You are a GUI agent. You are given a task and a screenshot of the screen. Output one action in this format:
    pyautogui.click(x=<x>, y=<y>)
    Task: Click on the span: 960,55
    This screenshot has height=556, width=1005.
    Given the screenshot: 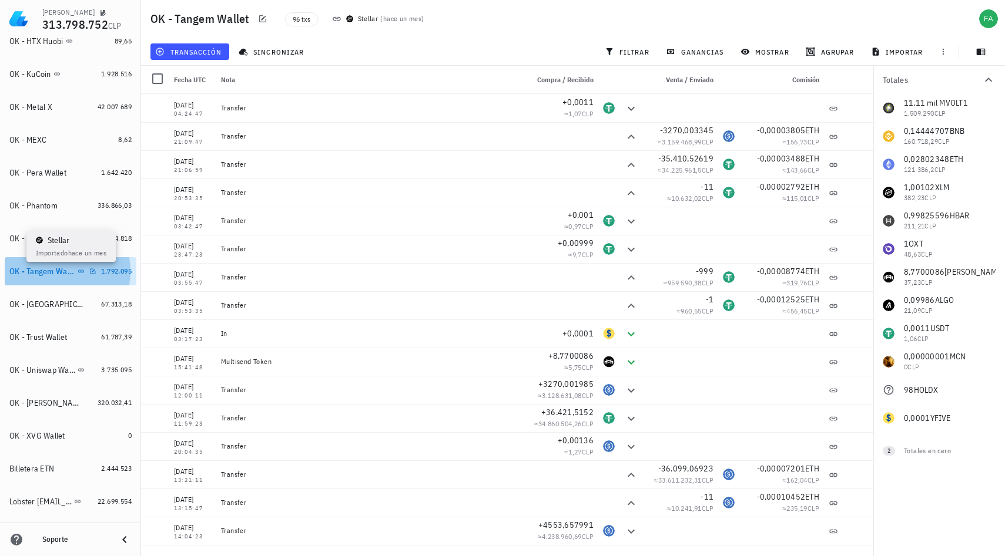 What is the action you would take?
    pyautogui.click(x=690, y=311)
    